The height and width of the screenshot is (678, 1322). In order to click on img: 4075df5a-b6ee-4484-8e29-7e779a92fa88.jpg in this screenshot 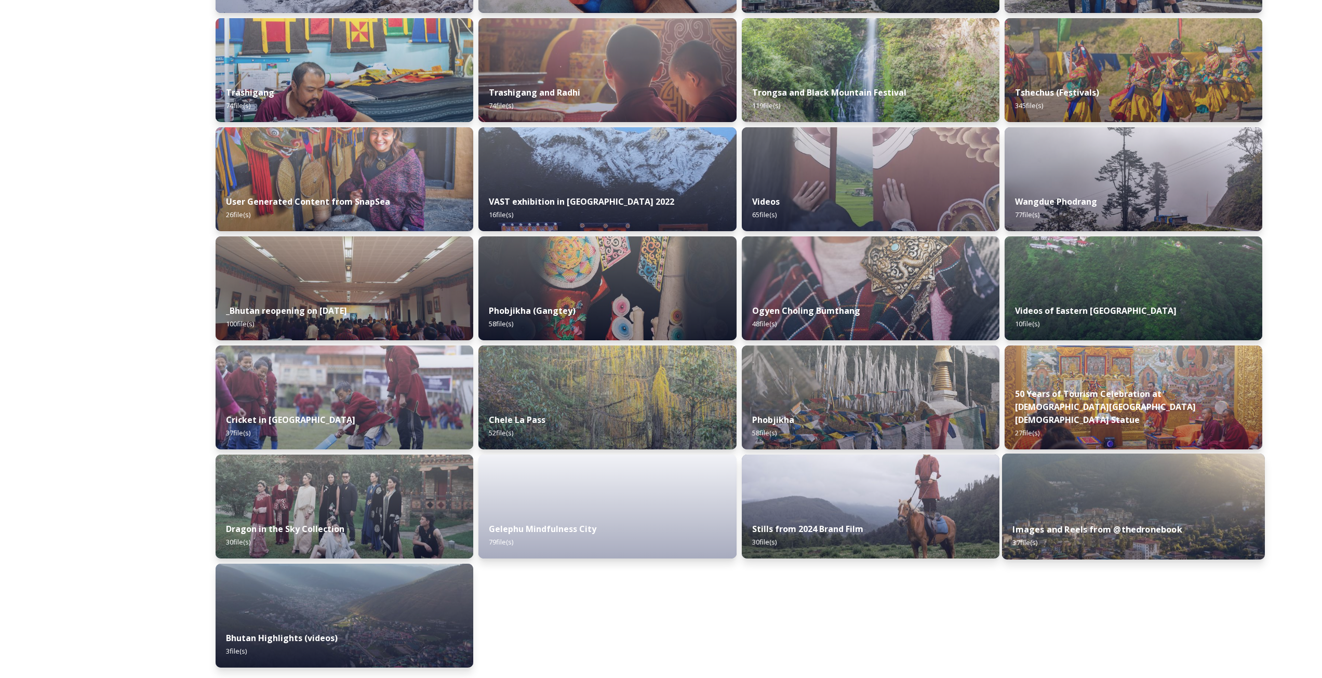, I will do `click(871, 506)`.